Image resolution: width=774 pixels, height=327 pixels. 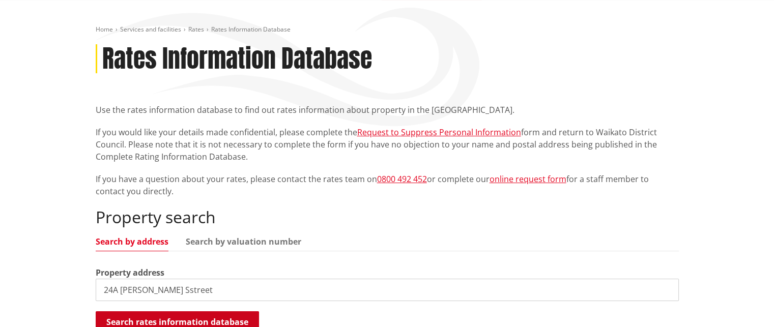 I want to click on a: 0800 492 452, so click(x=402, y=179).